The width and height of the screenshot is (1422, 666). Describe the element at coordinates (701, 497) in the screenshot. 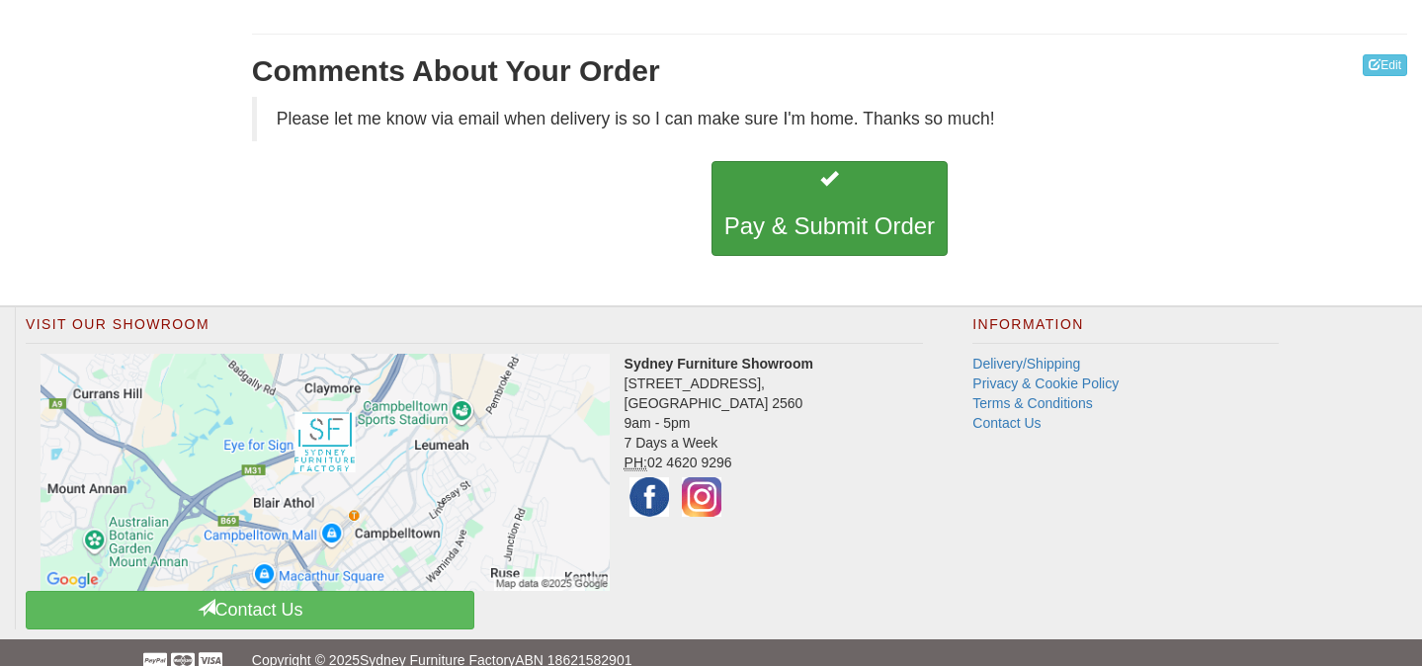

I see `img: Instagram` at that location.